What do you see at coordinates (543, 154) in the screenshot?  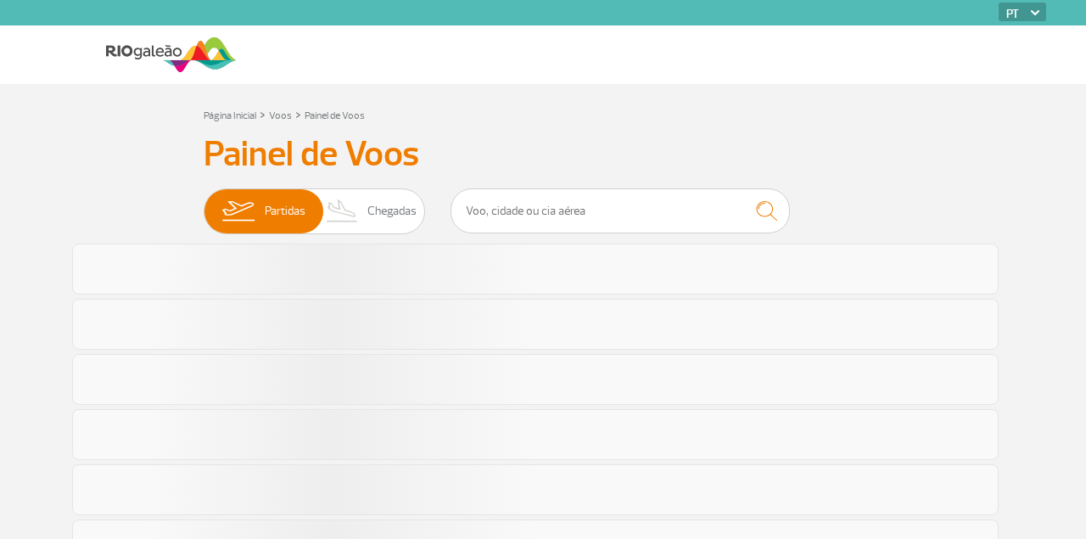 I see `h3: Painel de Voos` at bounding box center [543, 154].